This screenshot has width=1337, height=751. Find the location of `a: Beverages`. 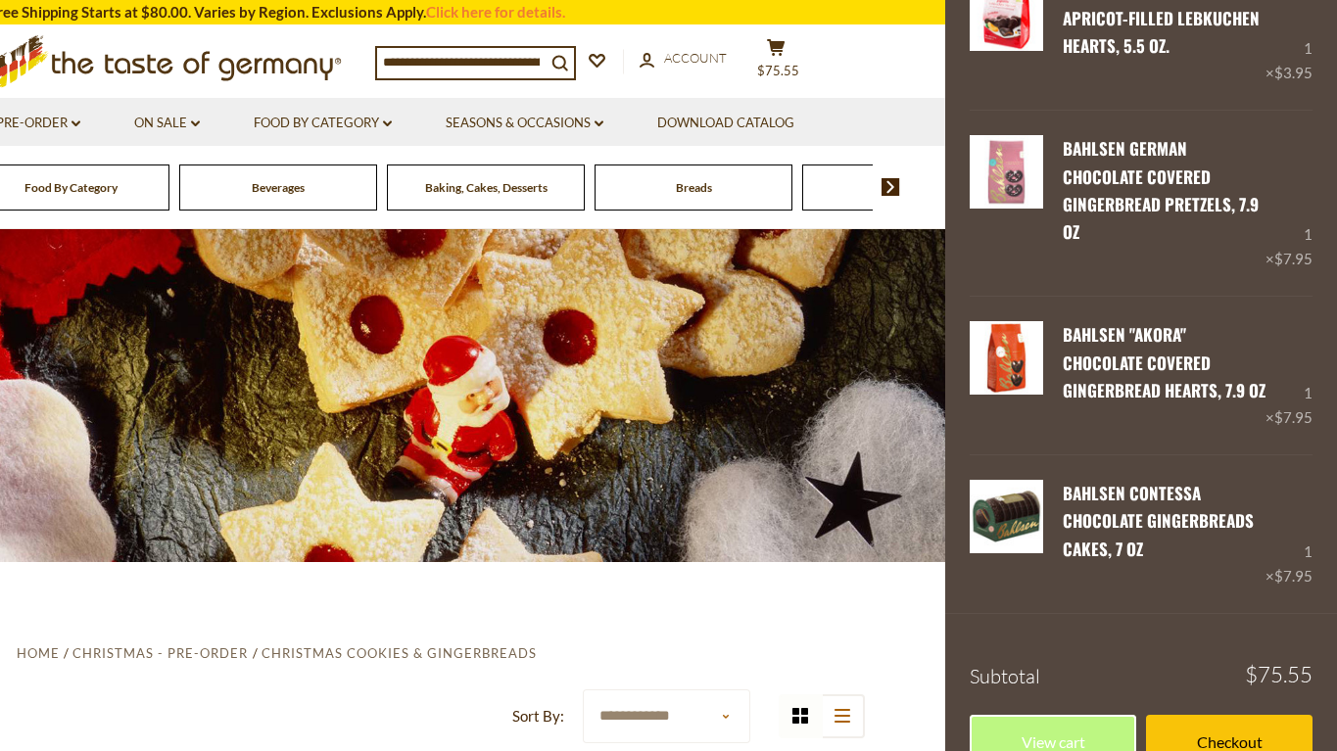

a: Beverages is located at coordinates (278, 187).